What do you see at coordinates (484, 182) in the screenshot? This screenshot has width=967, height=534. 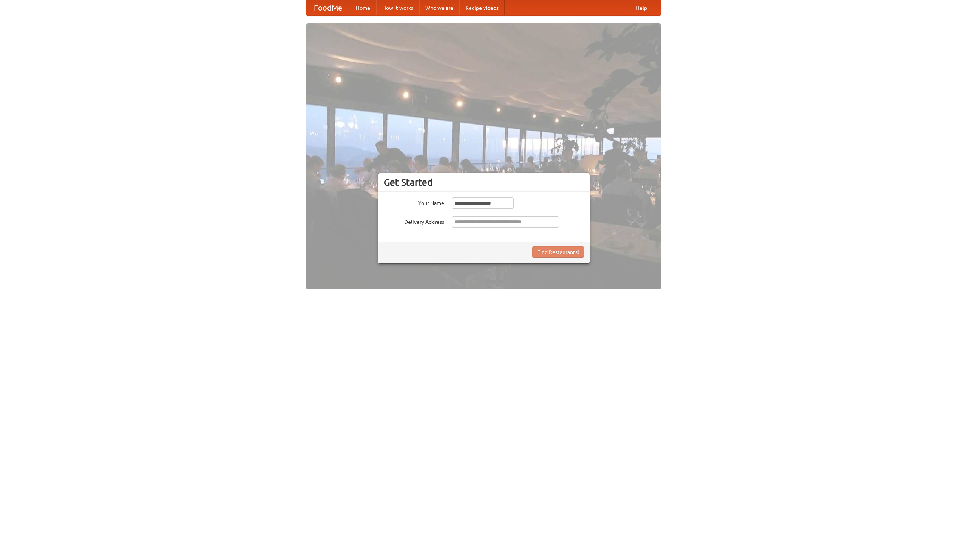 I see `h3: Get Started` at bounding box center [484, 182].